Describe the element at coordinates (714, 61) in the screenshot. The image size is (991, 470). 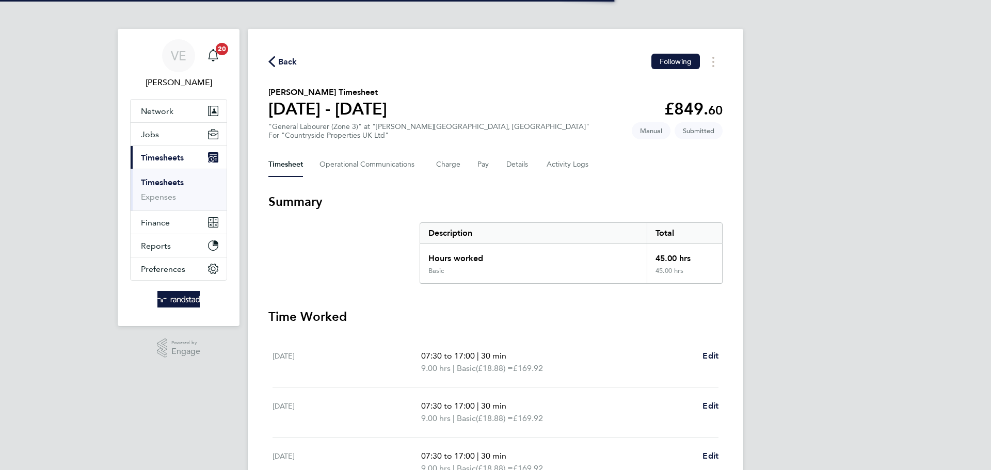
I see `button: Timesheets Menu` at that location.